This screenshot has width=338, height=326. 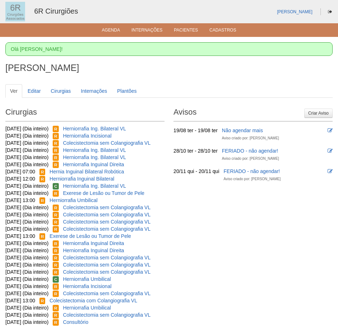 What do you see at coordinates (85, 113) in the screenshot?
I see `h2: Cirurgias` at bounding box center [85, 113].